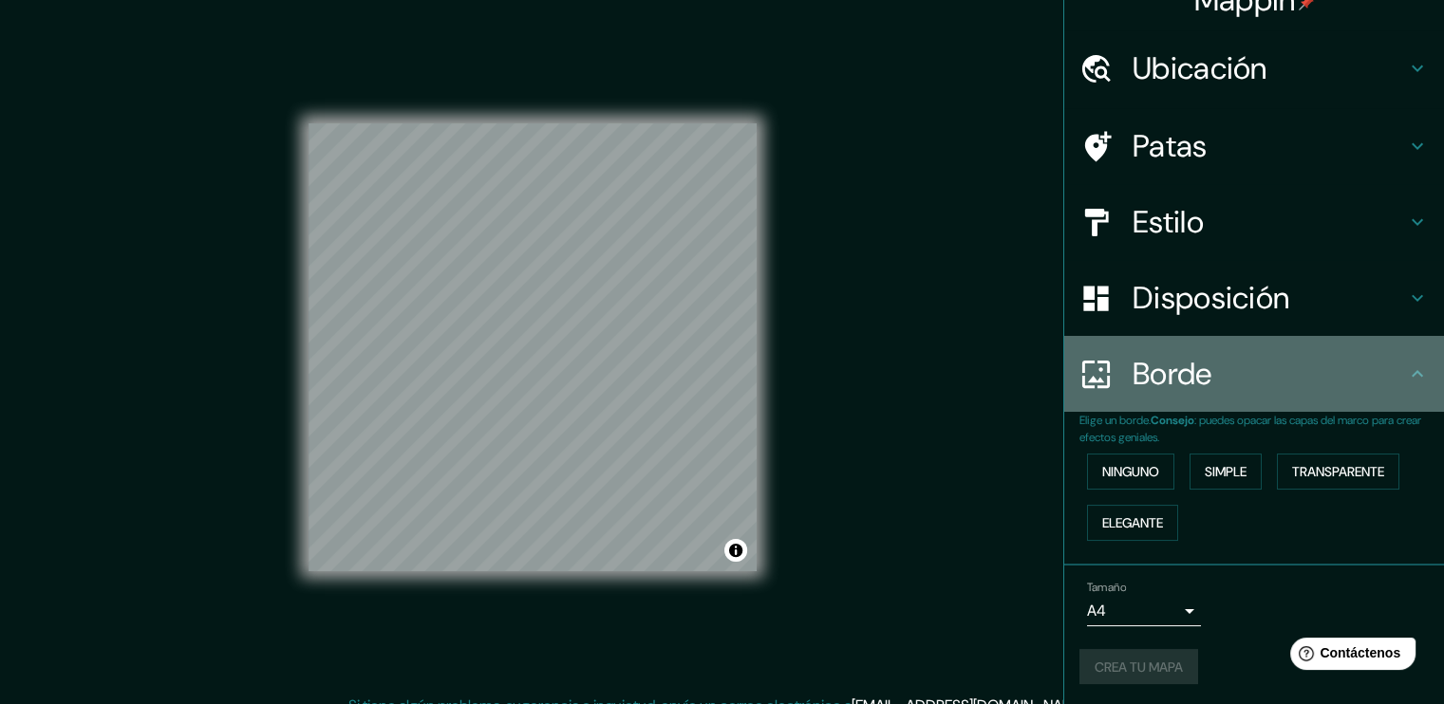 This screenshot has height=704, width=1444. I want to click on div: Estilo, so click(1254, 222).